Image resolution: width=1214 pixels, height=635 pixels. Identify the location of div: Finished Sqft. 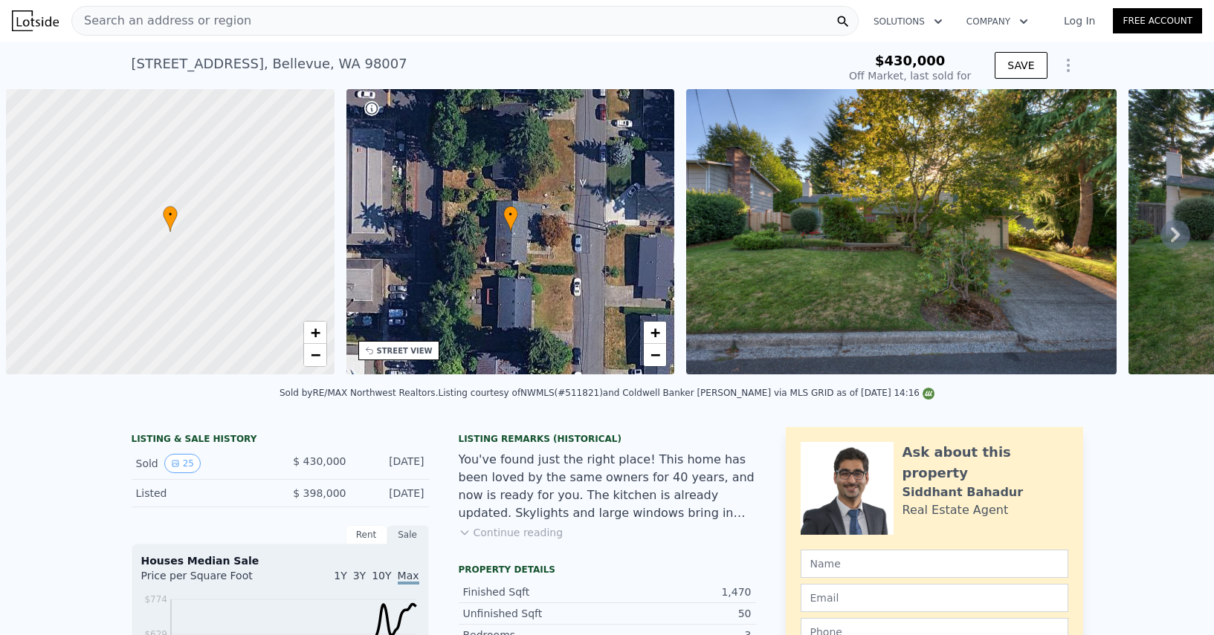
(535, 592).